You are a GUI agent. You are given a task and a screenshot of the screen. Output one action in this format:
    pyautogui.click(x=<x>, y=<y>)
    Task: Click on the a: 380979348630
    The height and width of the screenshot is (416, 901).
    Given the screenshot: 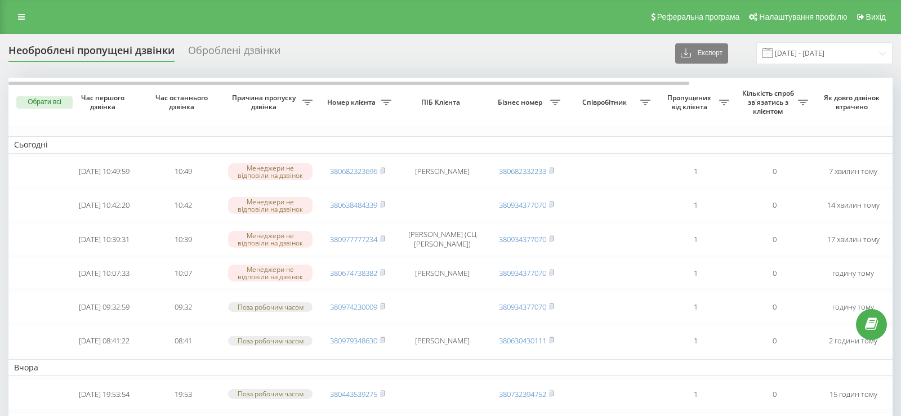 What is the action you would take?
    pyautogui.click(x=354, y=341)
    